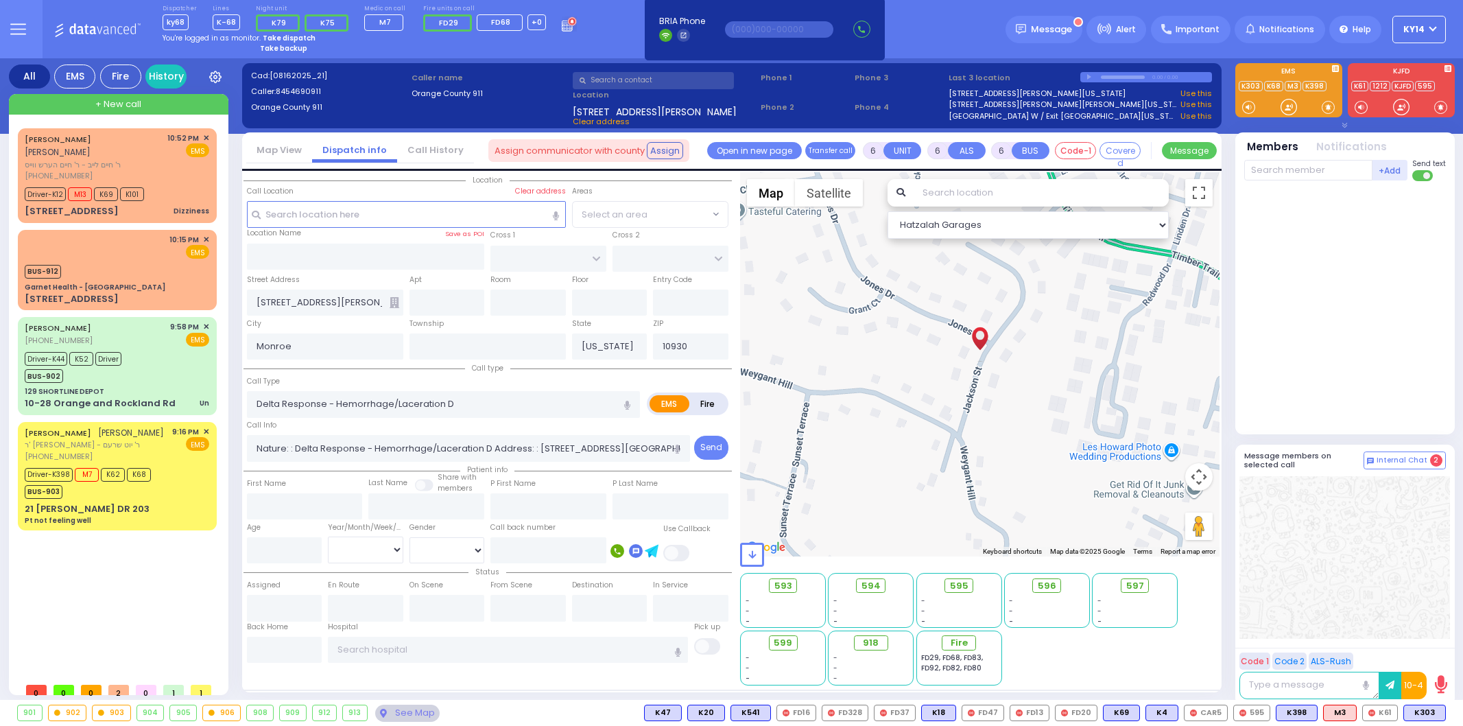 This screenshot has height=726, width=1463. What do you see at coordinates (343, 627) in the screenshot?
I see `label: Hospital` at bounding box center [343, 627].